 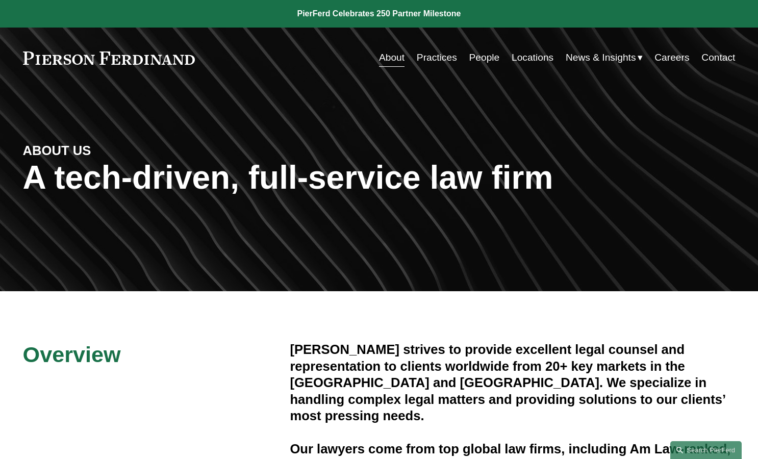 What do you see at coordinates (706, 450) in the screenshot?
I see `a: Search this site` at bounding box center [706, 450].